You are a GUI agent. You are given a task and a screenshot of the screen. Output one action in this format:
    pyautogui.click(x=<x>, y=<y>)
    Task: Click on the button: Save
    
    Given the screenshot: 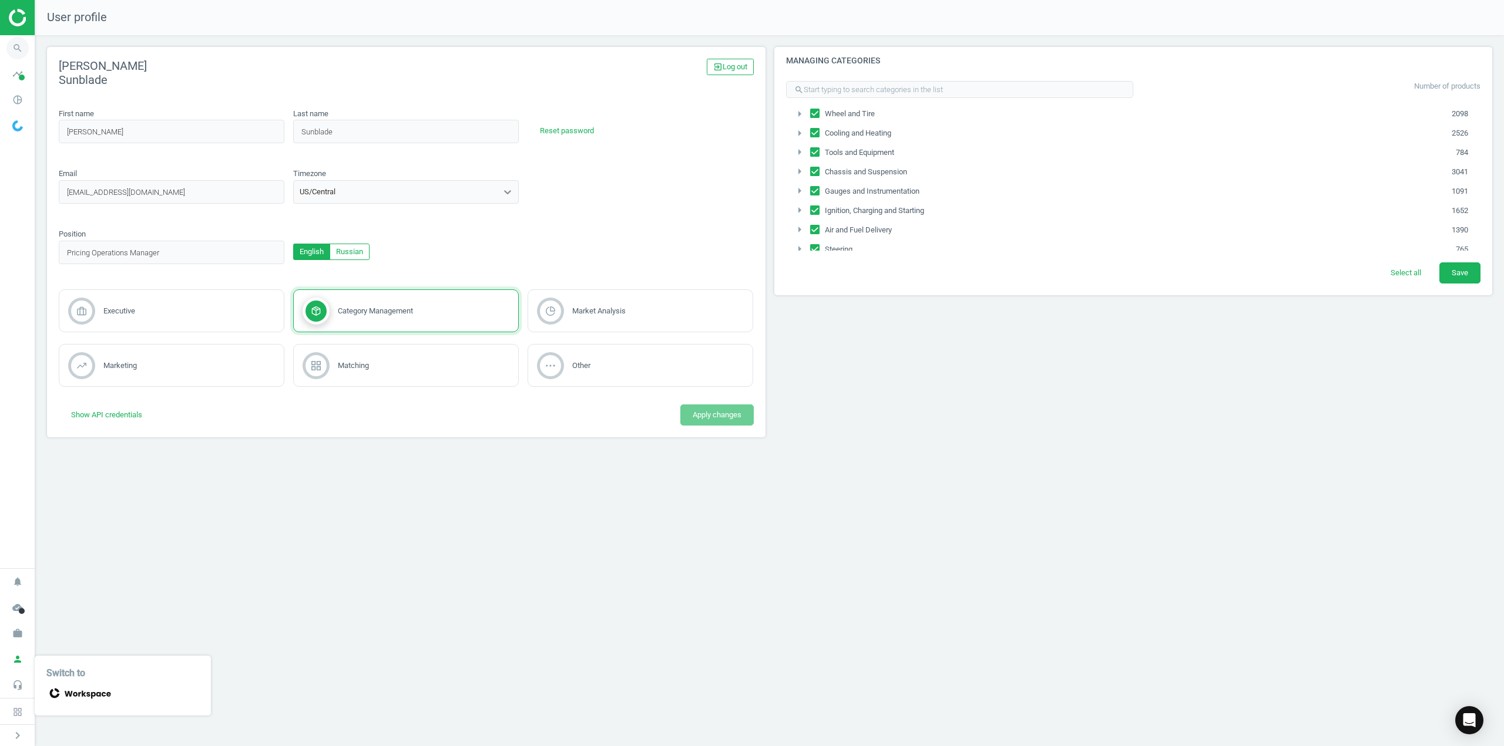 What is the action you would take?
    pyautogui.click(x=1459, y=273)
    